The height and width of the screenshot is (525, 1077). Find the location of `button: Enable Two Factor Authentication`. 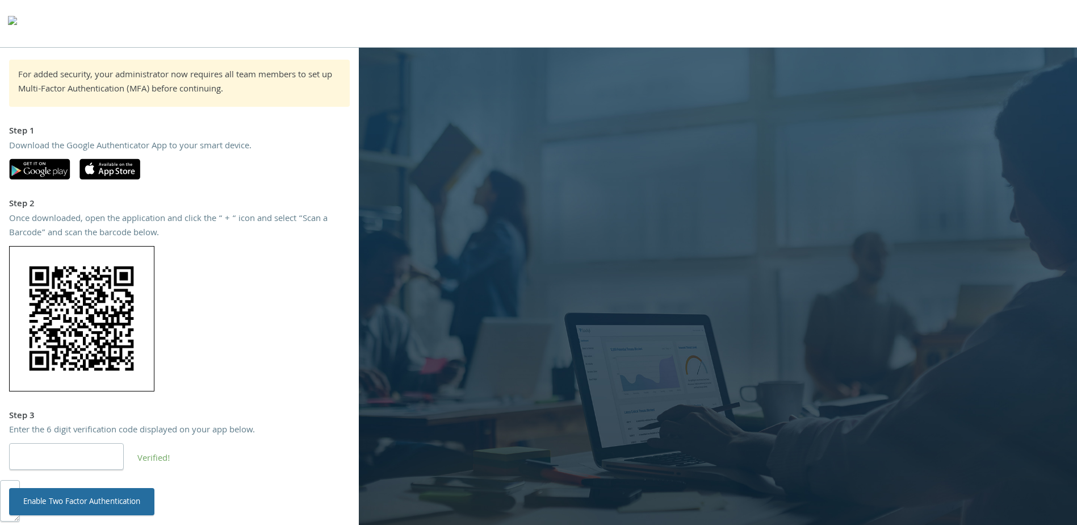

button: Enable Two Factor Authentication is located at coordinates (82, 501).